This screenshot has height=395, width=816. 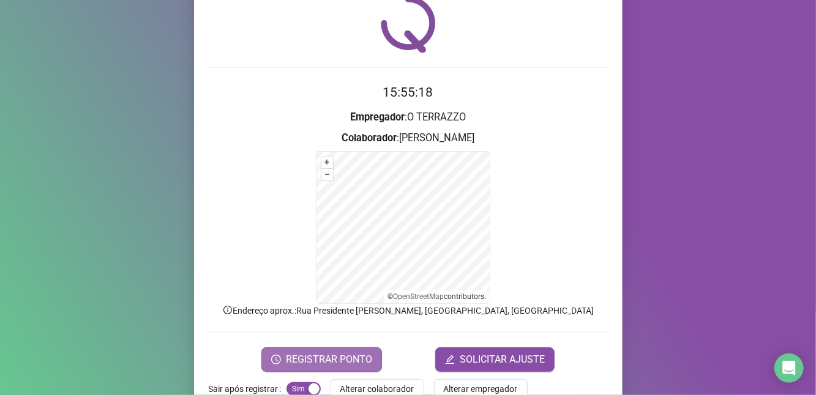 I want to click on span: clock-circle, so click(x=276, y=360).